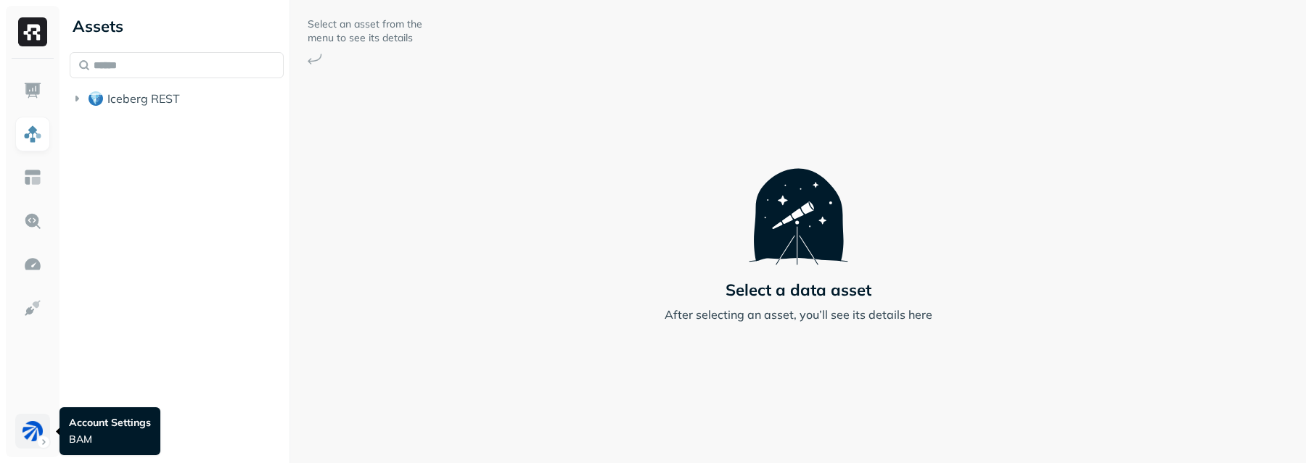 Image resolution: width=1306 pixels, height=463 pixels. Describe the element at coordinates (798, 315) in the screenshot. I see `p: After selecting an asset, you’ll see its details here` at that location.